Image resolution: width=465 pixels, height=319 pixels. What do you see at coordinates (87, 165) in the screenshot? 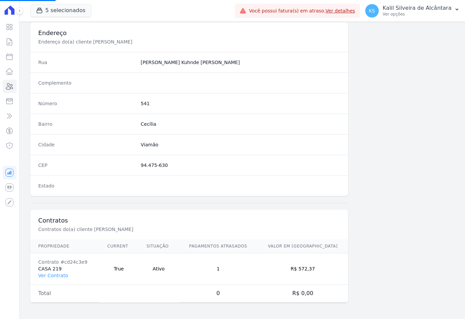
I see `dt: CEP` at bounding box center [87, 165].